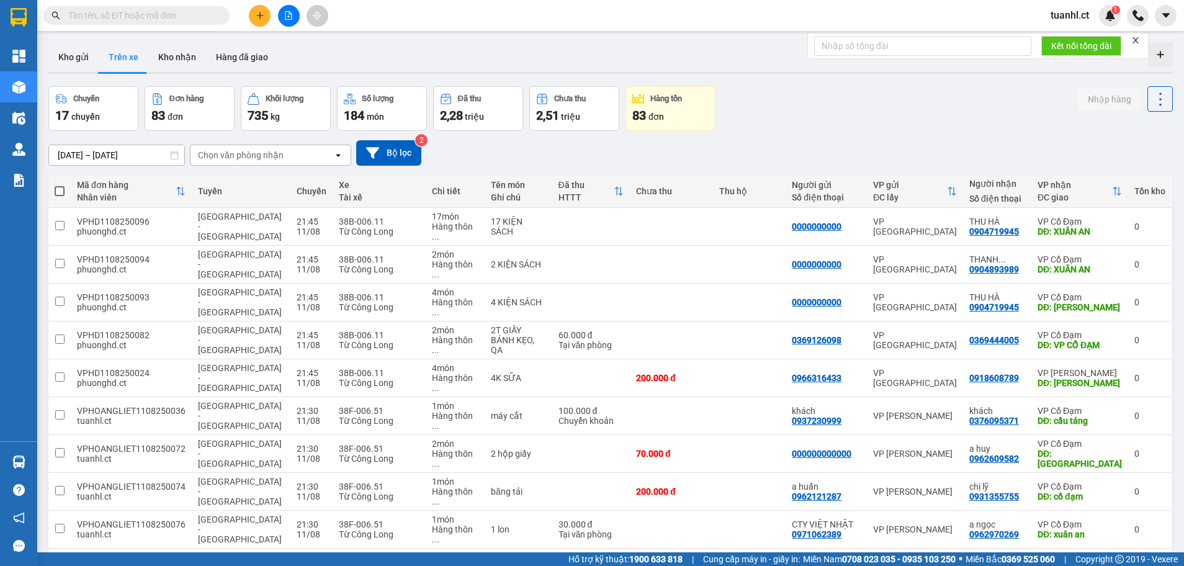 This screenshot has width=1184, height=566. What do you see at coordinates (242, 57) in the screenshot?
I see `button: Hàng đã giao` at bounding box center [242, 57].